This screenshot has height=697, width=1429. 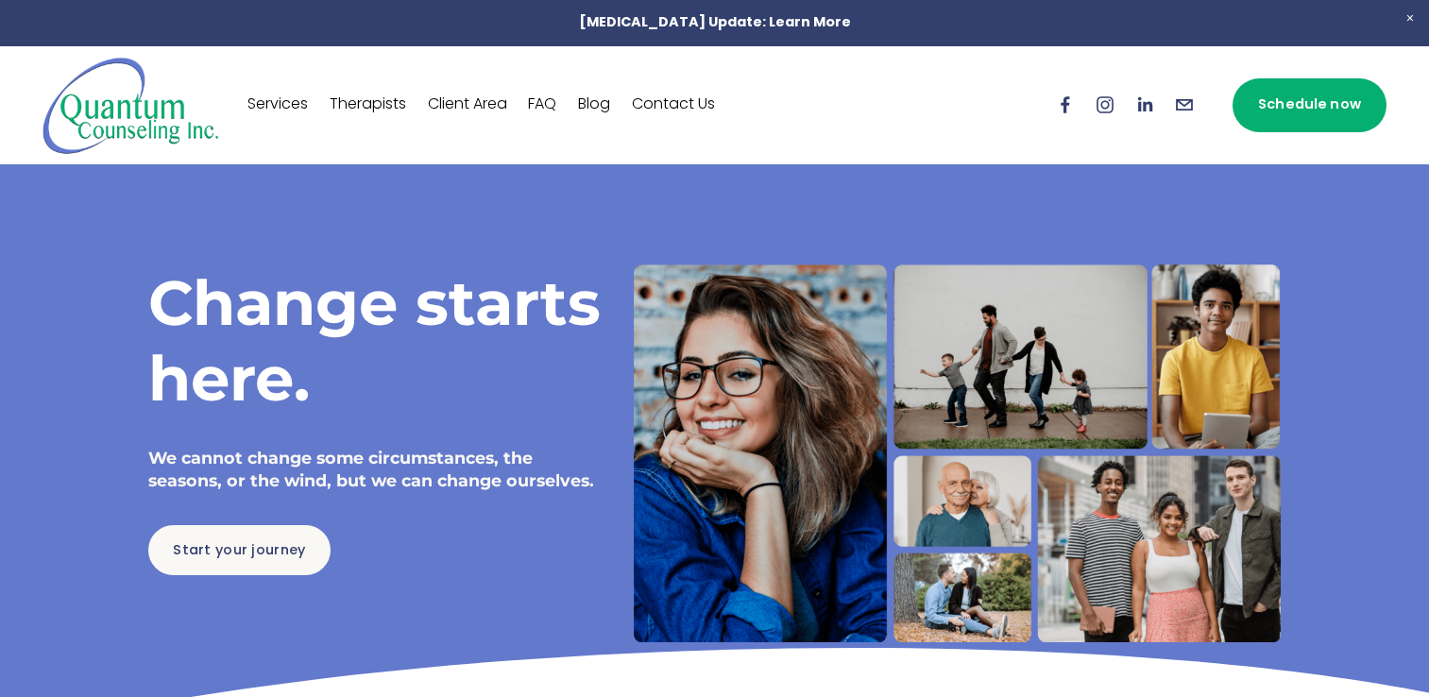 What do you see at coordinates (375, 340) in the screenshot?
I see `h1: Change starts here.` at bounding box center [375, 340].